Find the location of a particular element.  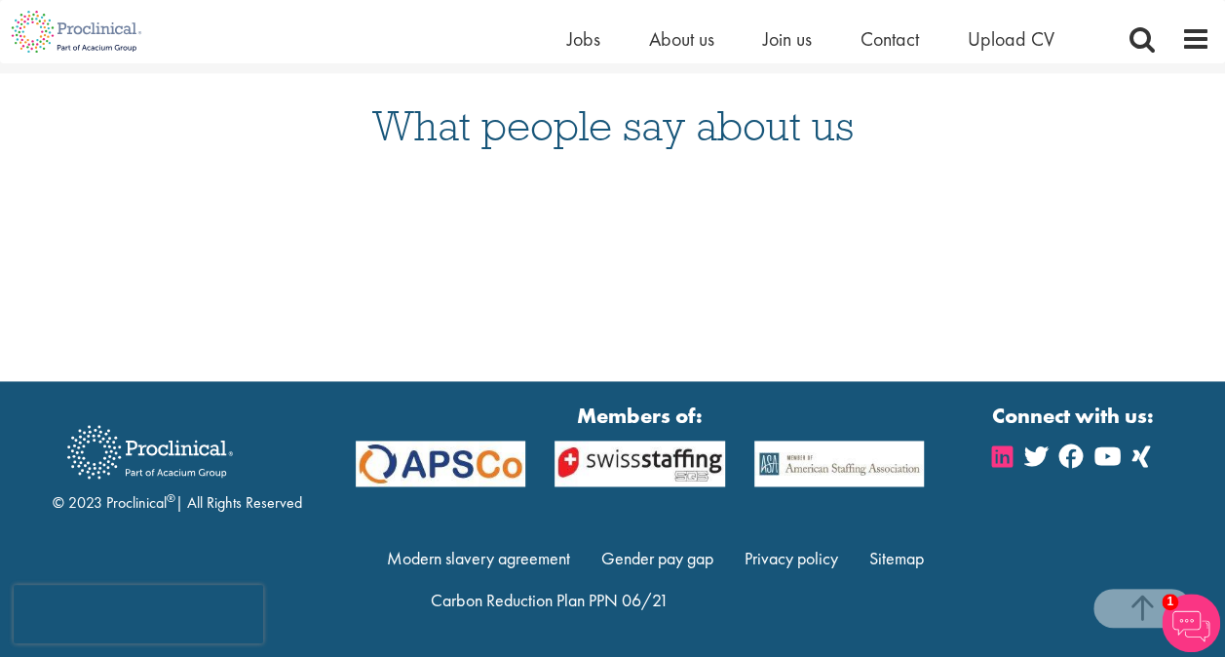

span: Join us is located at coordinates (787, 39).